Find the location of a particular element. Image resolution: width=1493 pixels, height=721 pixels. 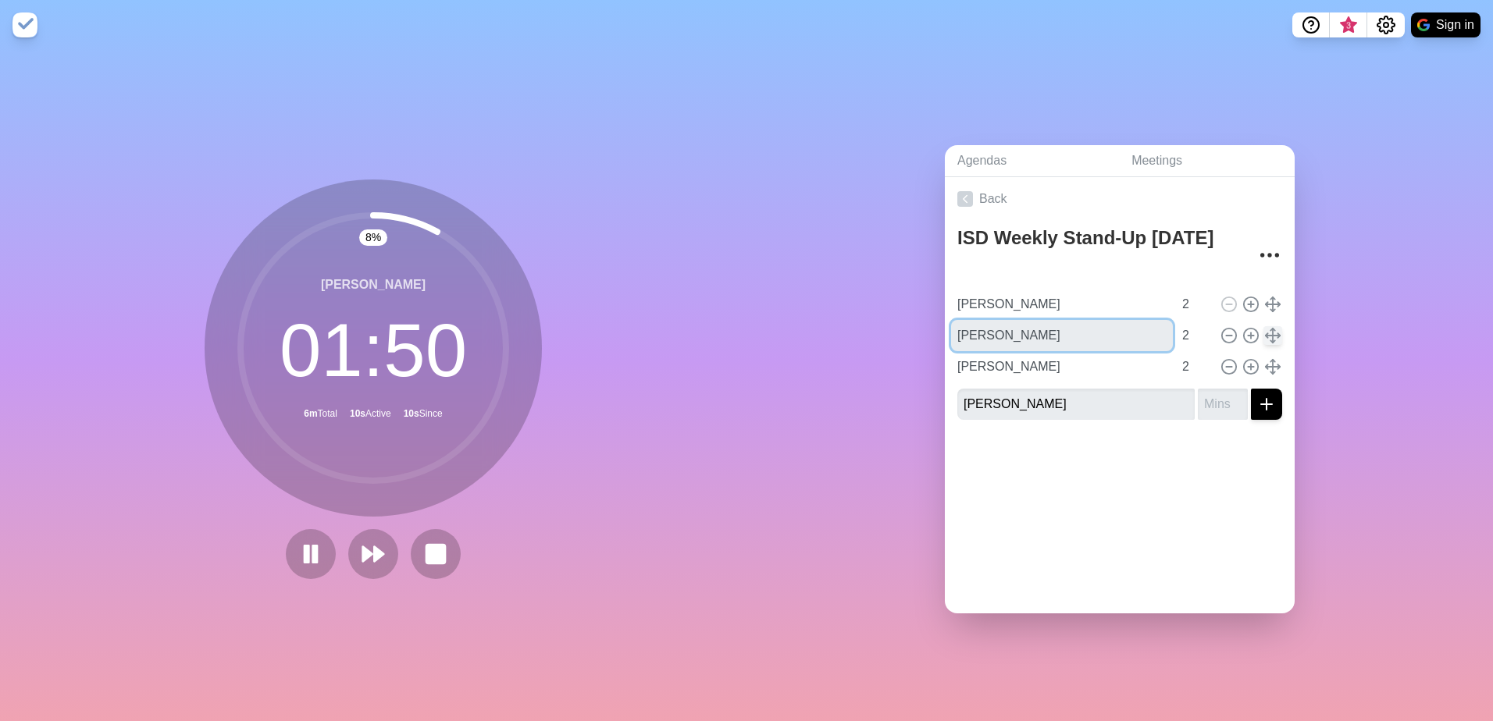

img: google logo is located at coordinates (1423, 25).